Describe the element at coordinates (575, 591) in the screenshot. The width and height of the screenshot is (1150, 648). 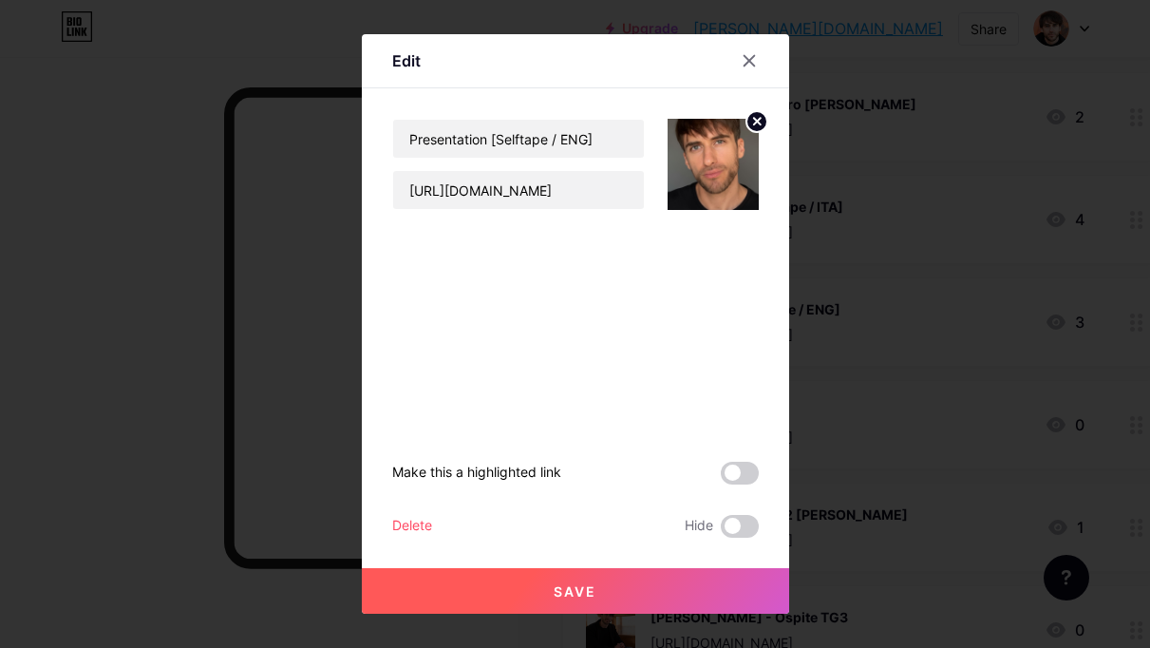
I see `span: Save` at that location.